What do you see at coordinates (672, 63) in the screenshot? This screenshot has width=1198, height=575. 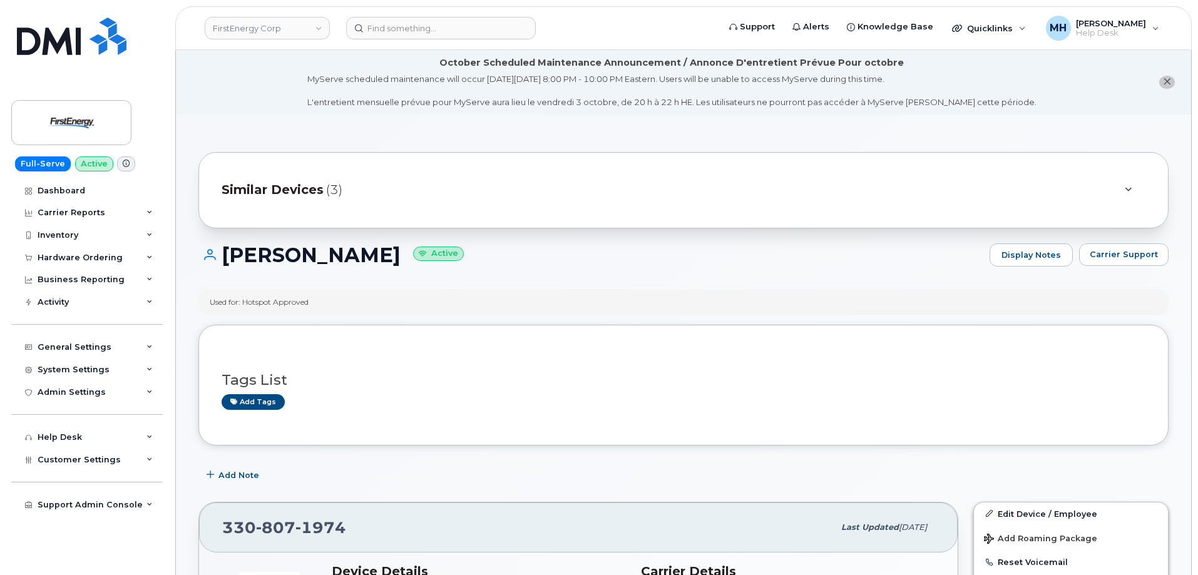 I see `div: October Scheduled Maintenance Announcement / Annonce D'entretient Prévue Pour octobre` at bounding box center [672, 63].